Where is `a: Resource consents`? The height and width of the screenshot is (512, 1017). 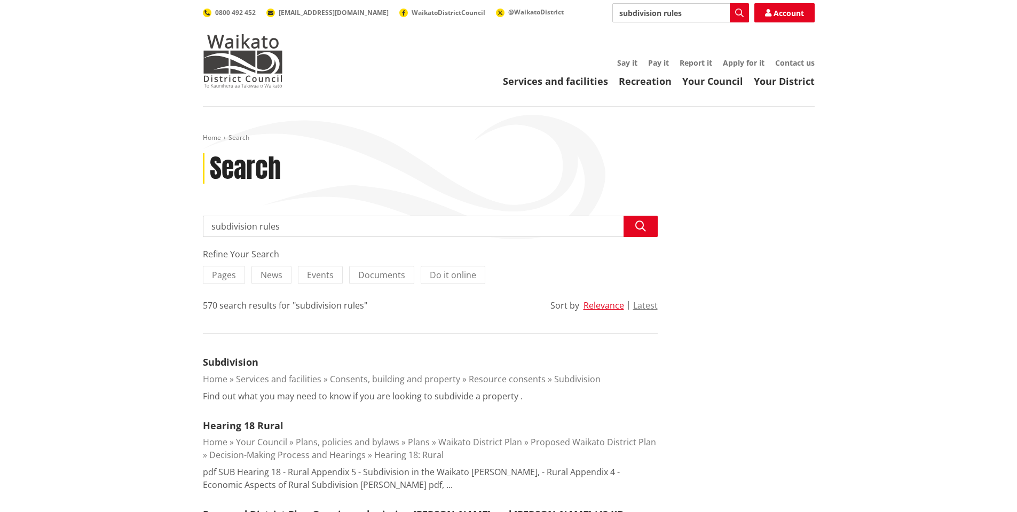
a: Resource consents is located at coordinates (507, 379).